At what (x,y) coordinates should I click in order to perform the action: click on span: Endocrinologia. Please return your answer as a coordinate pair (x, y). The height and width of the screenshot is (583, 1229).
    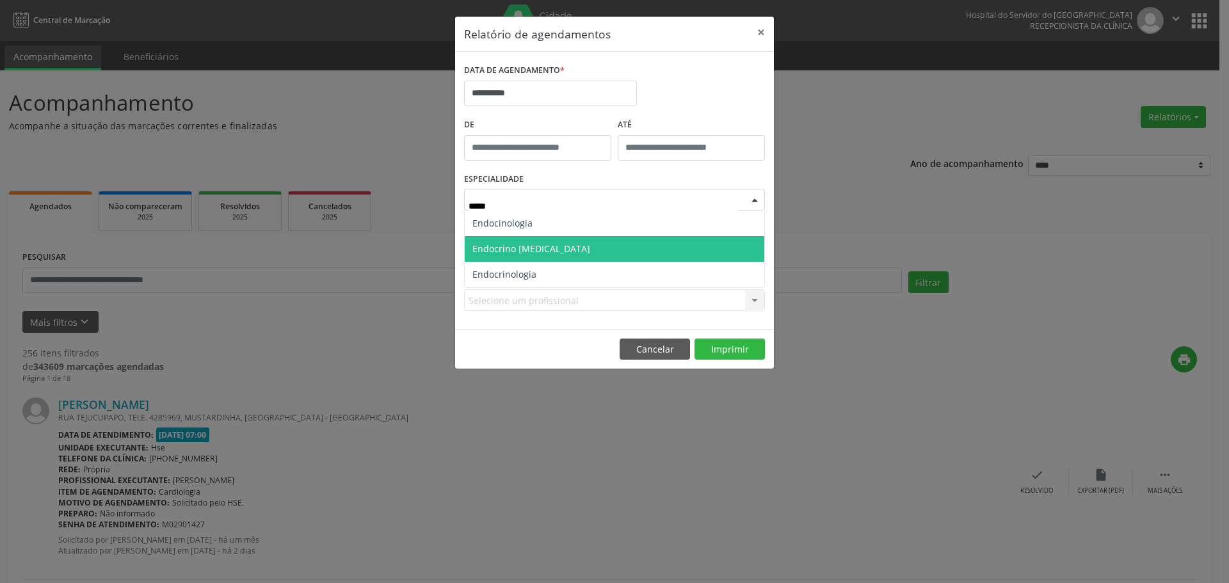
    Looking at the image, I should click on (504, 274).